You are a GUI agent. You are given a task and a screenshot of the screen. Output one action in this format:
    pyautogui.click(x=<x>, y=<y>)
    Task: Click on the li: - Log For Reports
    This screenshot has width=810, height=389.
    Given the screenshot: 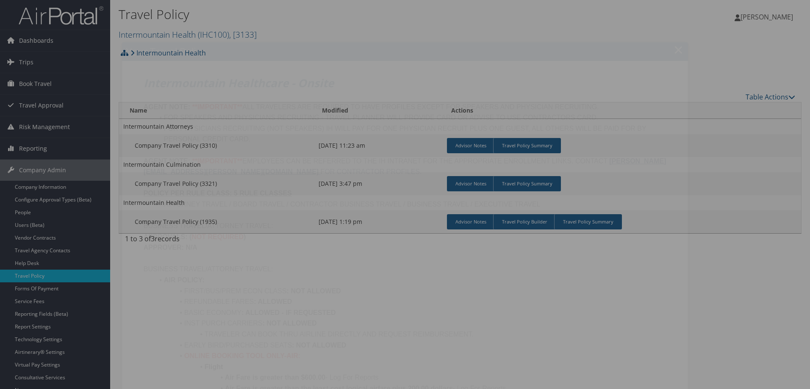 What is the action you would take?
    pyautogui.click(x=410, y=378)
    